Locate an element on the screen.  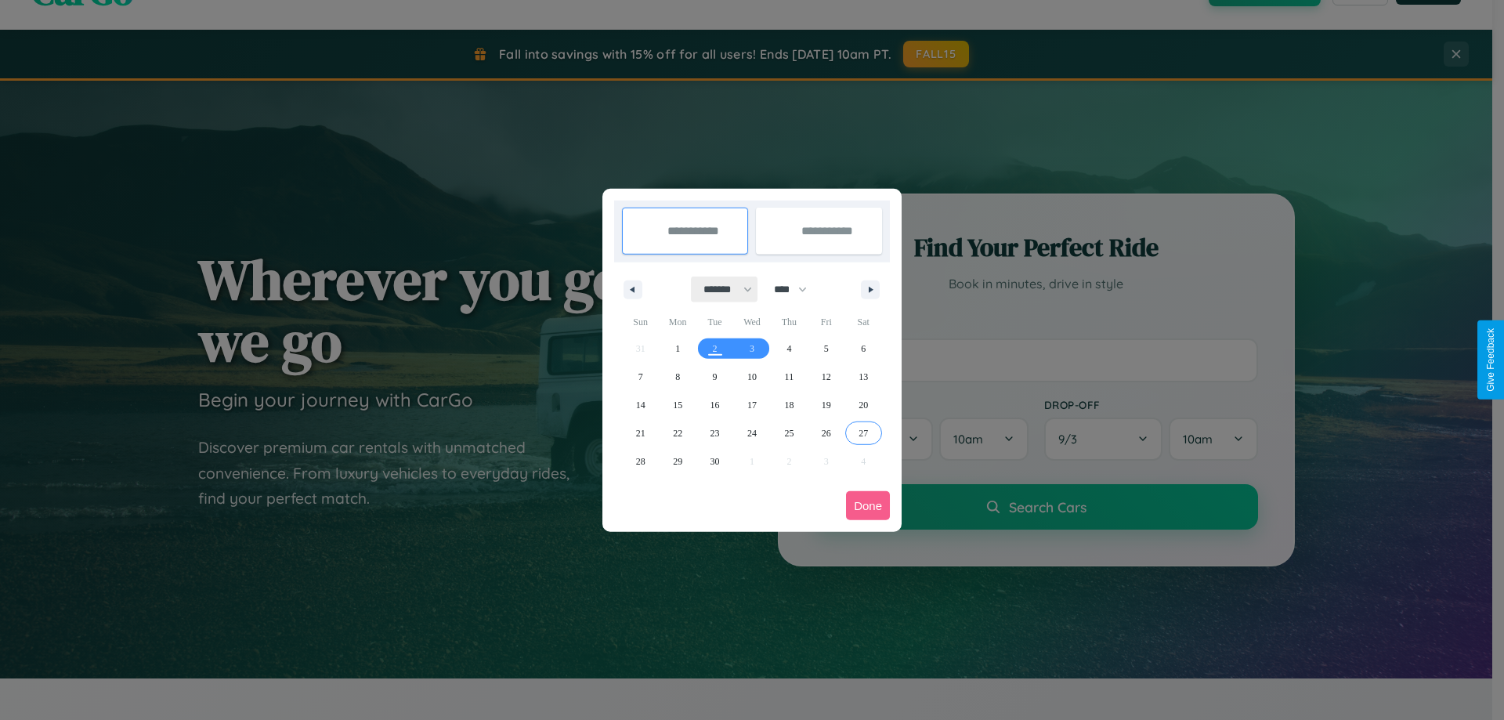
span: 17 is located at coordinates (752, 405).